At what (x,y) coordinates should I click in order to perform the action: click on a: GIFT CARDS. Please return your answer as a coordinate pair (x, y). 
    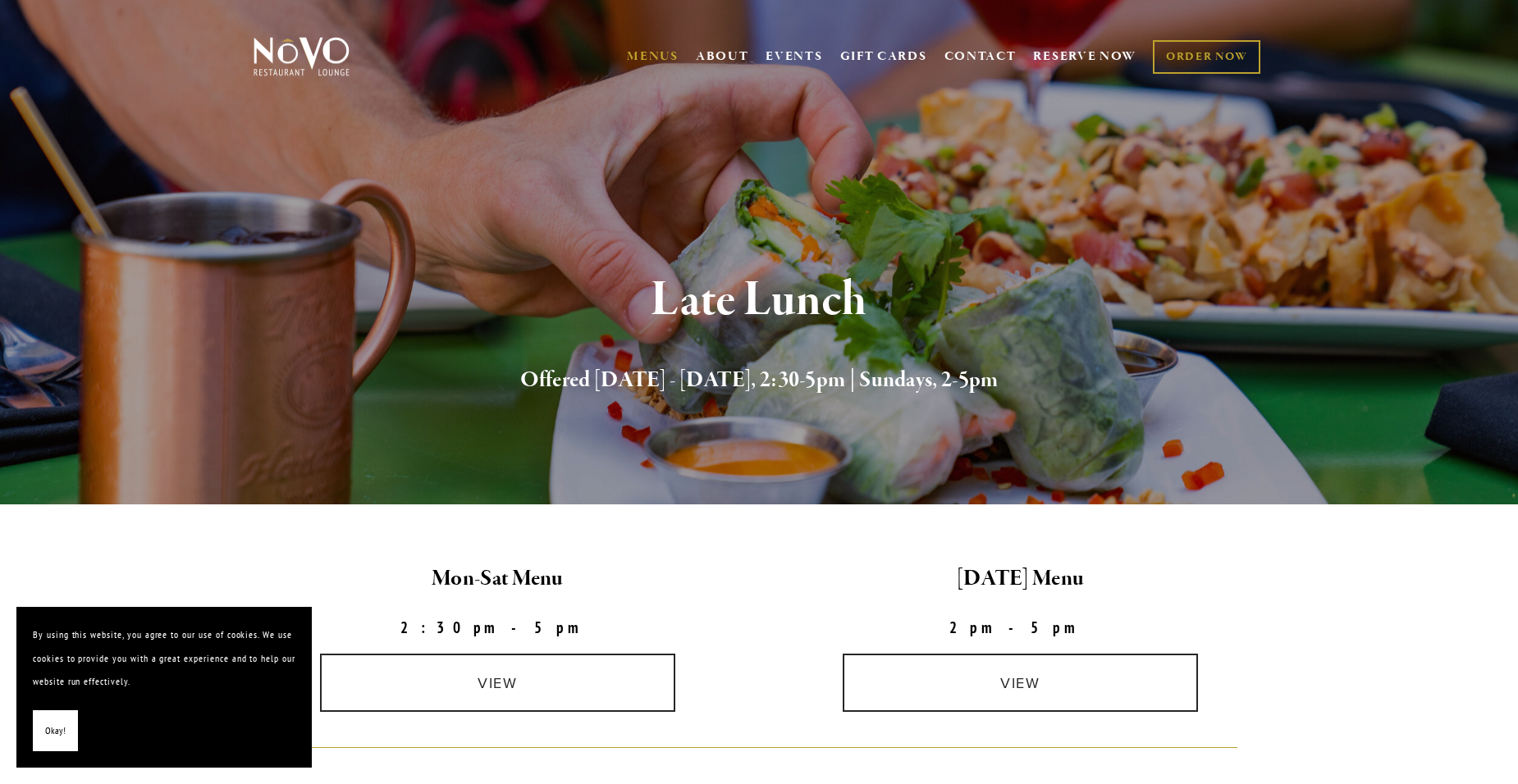
    Looking at the image, I should click on (884, 57).